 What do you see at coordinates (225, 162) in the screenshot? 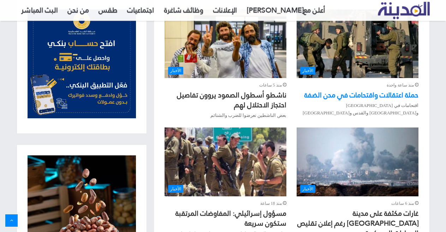
I see `img: صورة مسؤول إسرائيلي: المفاوضات المرتقبة ستكون سريعة` at bounding box center [225, 162].